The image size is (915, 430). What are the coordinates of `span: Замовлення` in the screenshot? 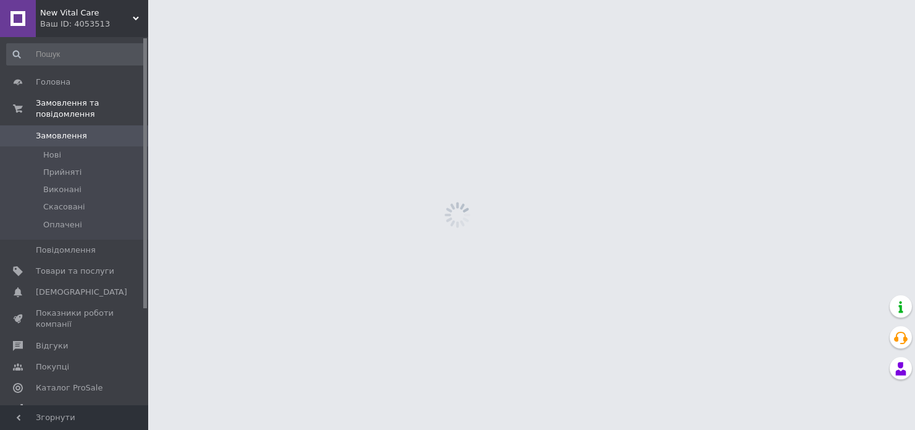 It's located at (61, 136).